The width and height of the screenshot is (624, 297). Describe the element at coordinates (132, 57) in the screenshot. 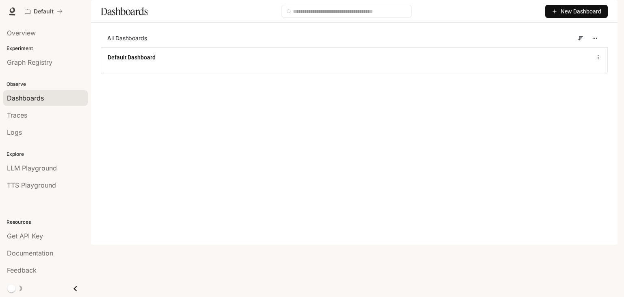

I see `a: Default Dashboard` at that location.